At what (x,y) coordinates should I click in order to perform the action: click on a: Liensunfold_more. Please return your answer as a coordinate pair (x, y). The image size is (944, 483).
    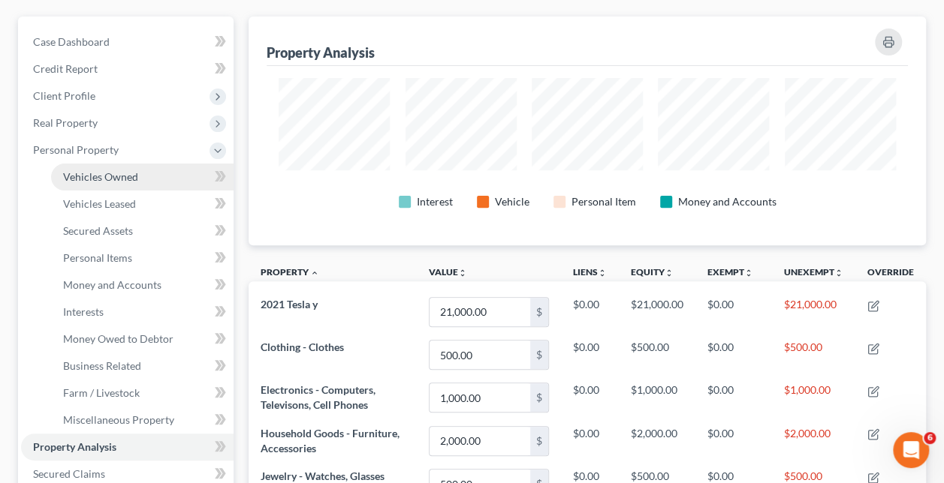
    Looking at the image, I should click on (589, 272).